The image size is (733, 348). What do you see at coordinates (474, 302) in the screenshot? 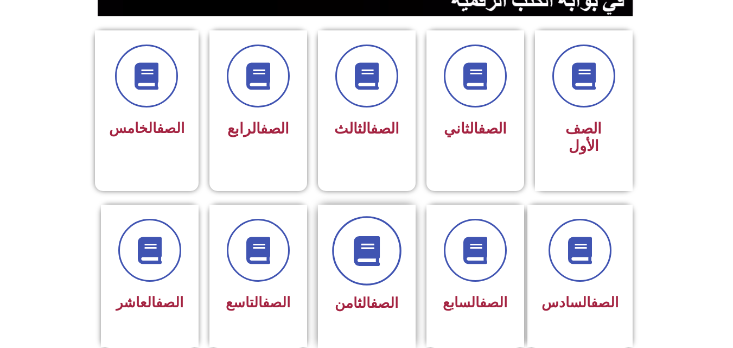
I see `span: السابع` at bounding box center [474, 302].